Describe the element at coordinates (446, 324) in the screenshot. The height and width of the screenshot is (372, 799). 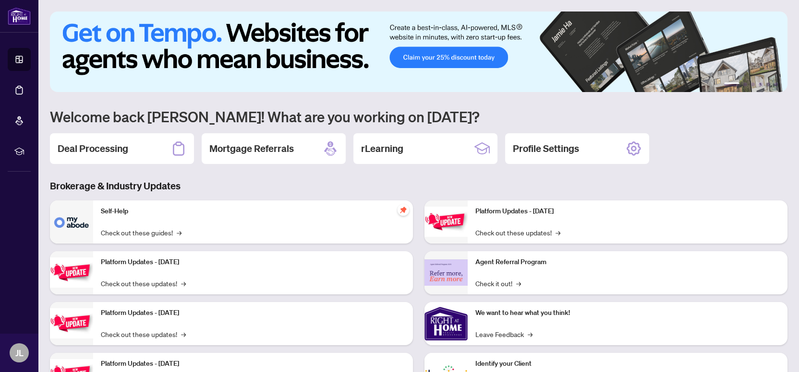
I see `img: We want to hear what you think!` at that location.